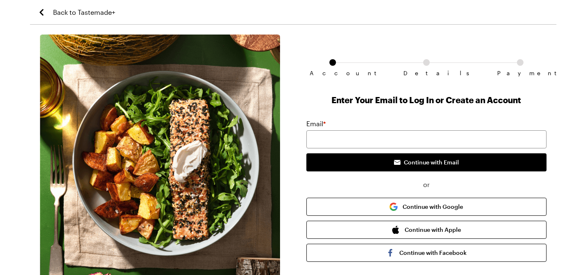 Image resolution: width=586 pixels, height=275 pixels. What do you see at coordinates (520, 73) in the screenshot?
I see `span: Payment` at bounding box center [520, 73].